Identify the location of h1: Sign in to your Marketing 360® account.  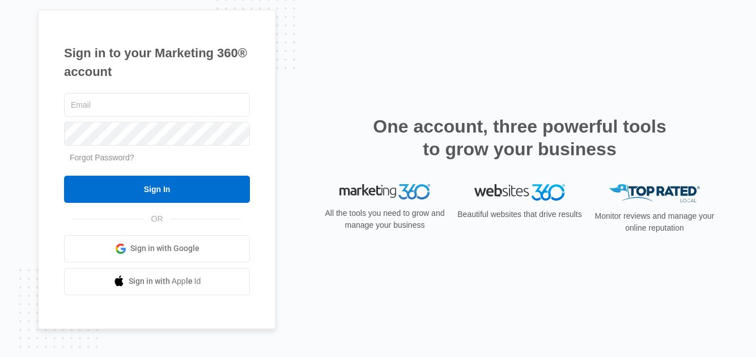
(157, 62).